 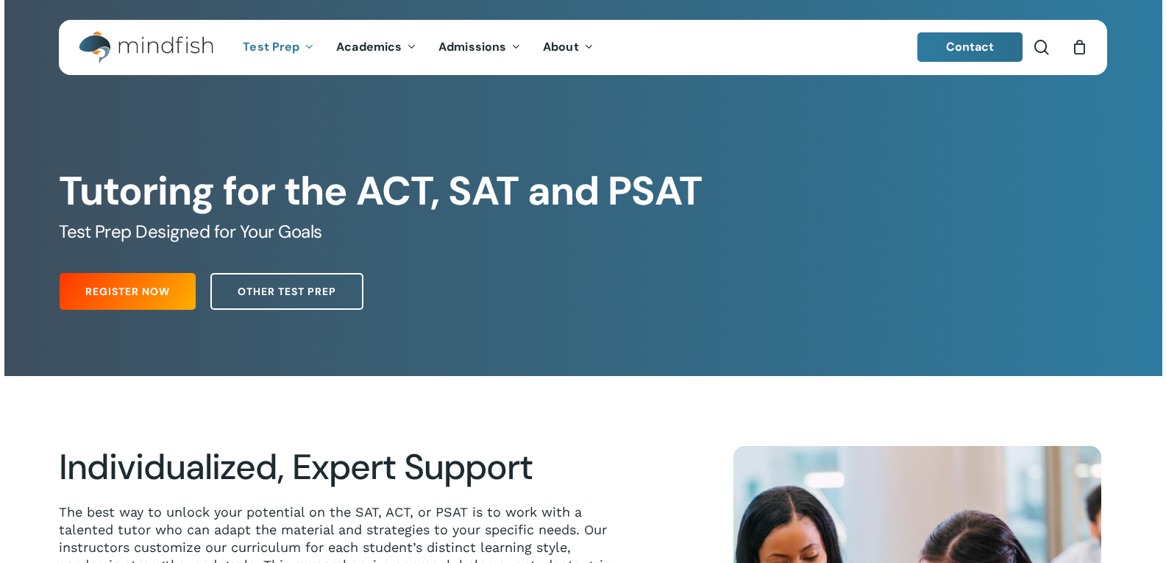 I want to click on a: Other Test Prep, so click(x=287, y=291).